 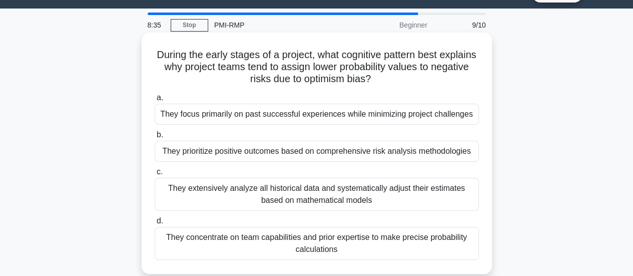 What do you see at coordinates (160, 134) in the screenshot?
I see `span: b.` at bounding box center [160, 134].